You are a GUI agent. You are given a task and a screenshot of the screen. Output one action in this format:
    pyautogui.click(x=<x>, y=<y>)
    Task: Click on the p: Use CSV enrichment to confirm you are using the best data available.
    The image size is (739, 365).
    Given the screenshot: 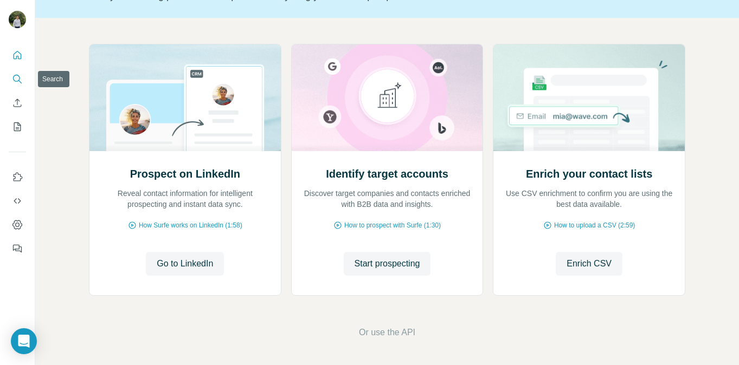 What is the action you would take?
    pyautogui.click(x=589, y=199)
    